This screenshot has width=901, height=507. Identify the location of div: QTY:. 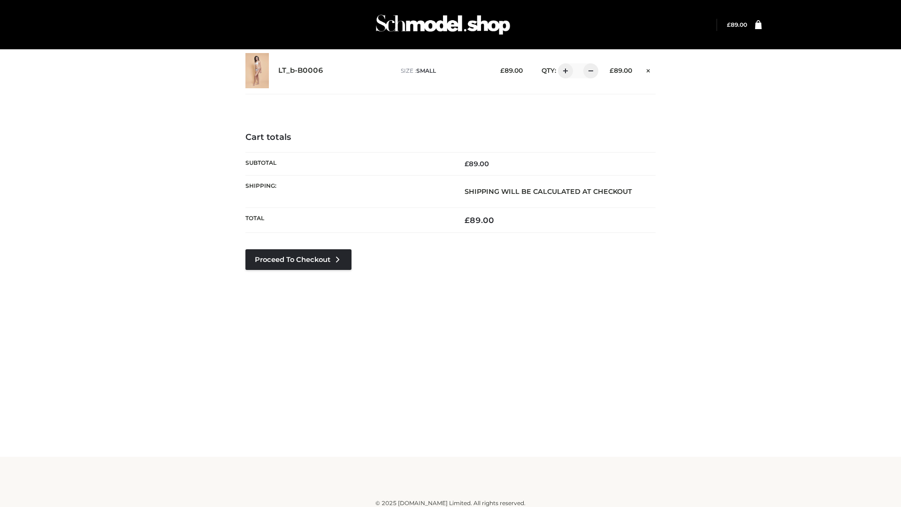
(564, 71).